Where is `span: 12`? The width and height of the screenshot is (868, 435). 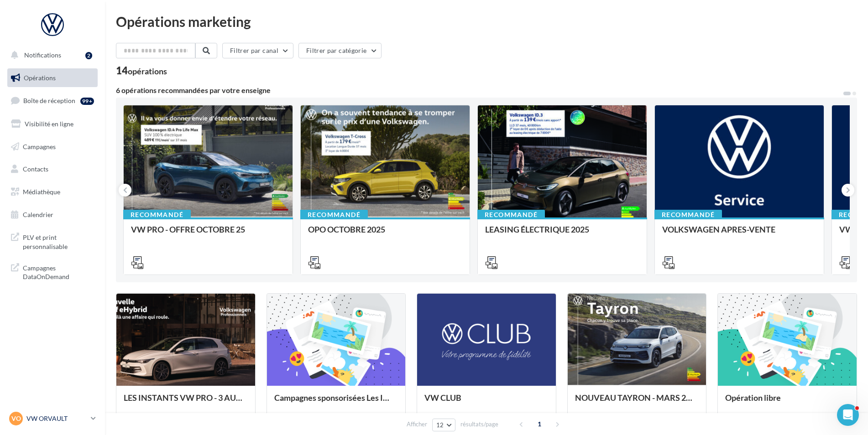 span: 12 is located at coordinates (440, 425).